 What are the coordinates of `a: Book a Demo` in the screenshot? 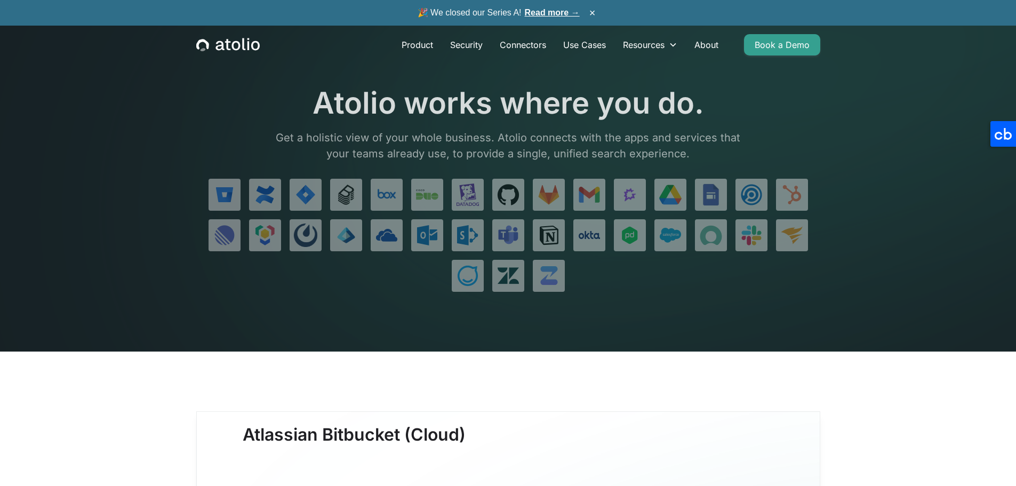 It's located at (782, 45).